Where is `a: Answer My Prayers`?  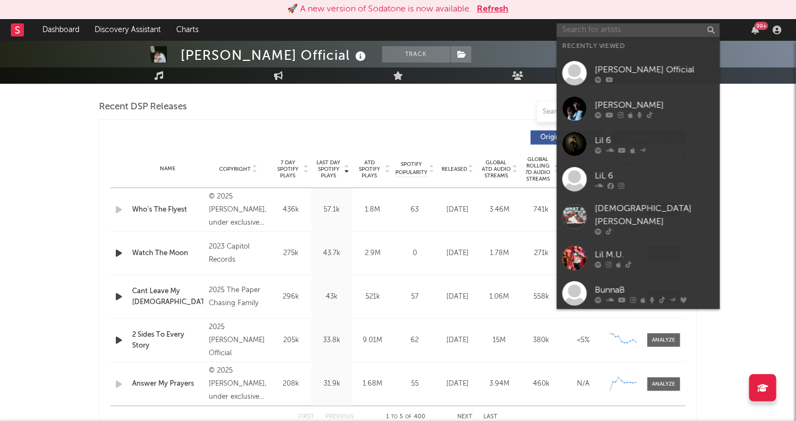 a: Answer My Prayers is located at coordinates (167, 384).